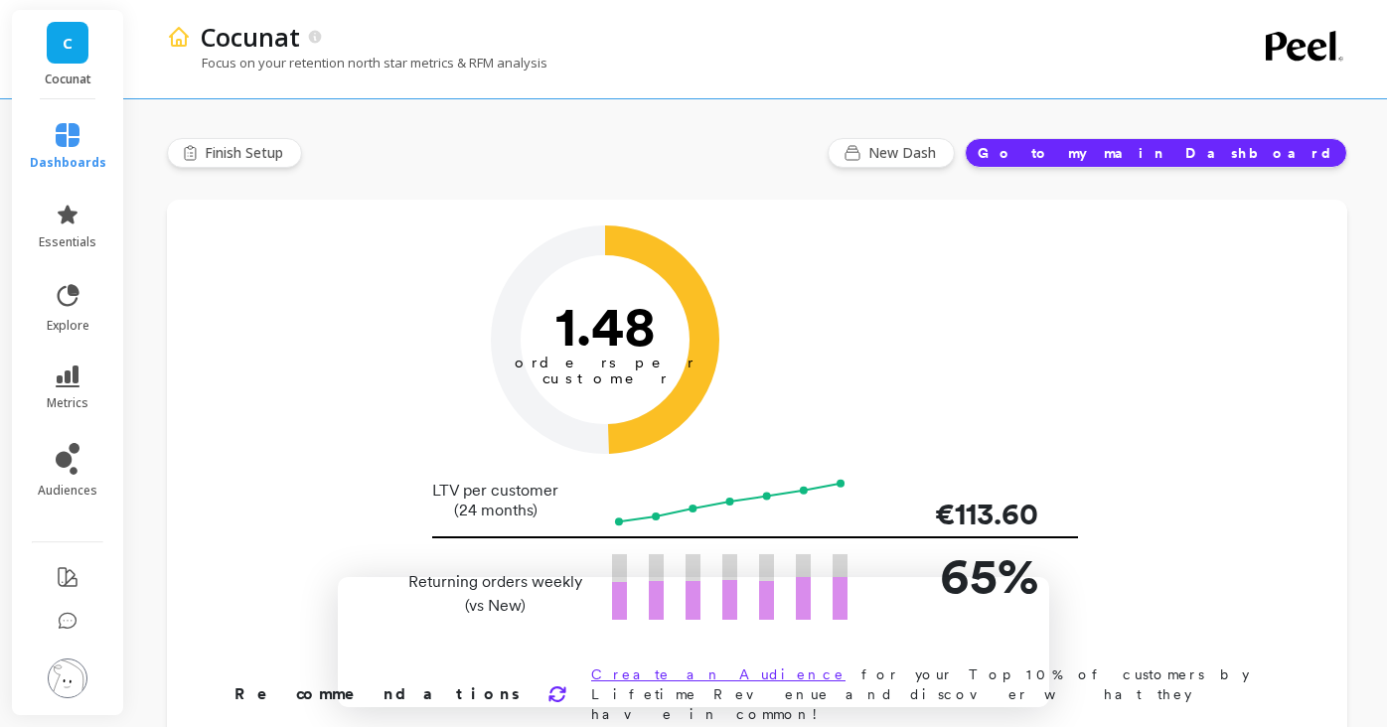  What do you see at coordinates (905, 153) in the screenshot?
I see `span: New Dash` at bounding box center [905, 153].